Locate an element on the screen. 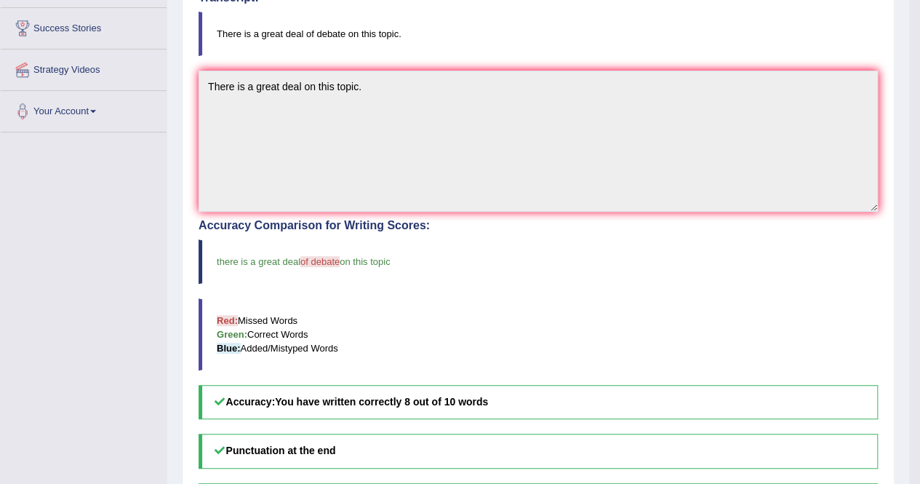  span: of debate is located at coordinates (320, 261).